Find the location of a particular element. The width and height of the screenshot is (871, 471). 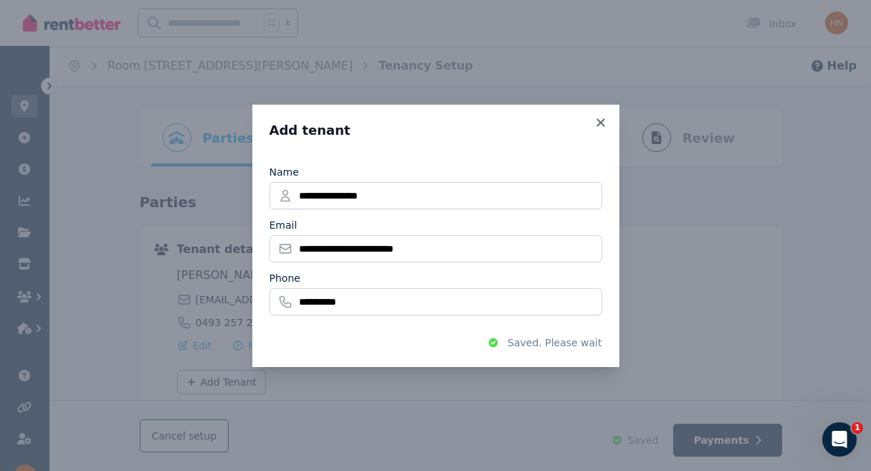

label: Phone is located at coordinates (284, 278).